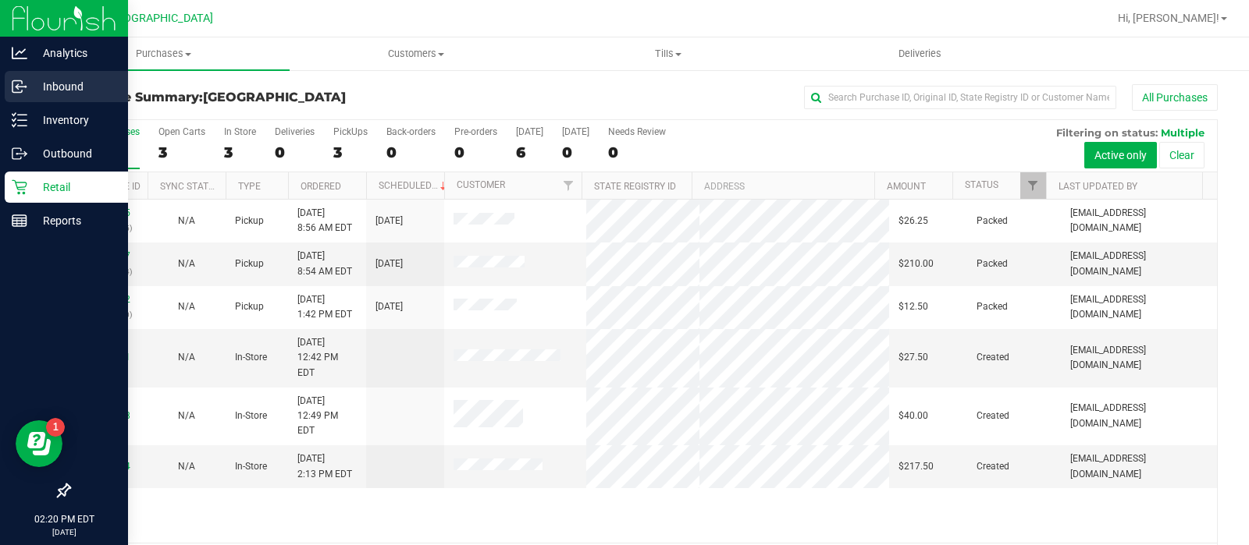  What do you see at coordinates (906, 187) in the screenshot?
I see `a: Amount` at bounding box center [906, 187].